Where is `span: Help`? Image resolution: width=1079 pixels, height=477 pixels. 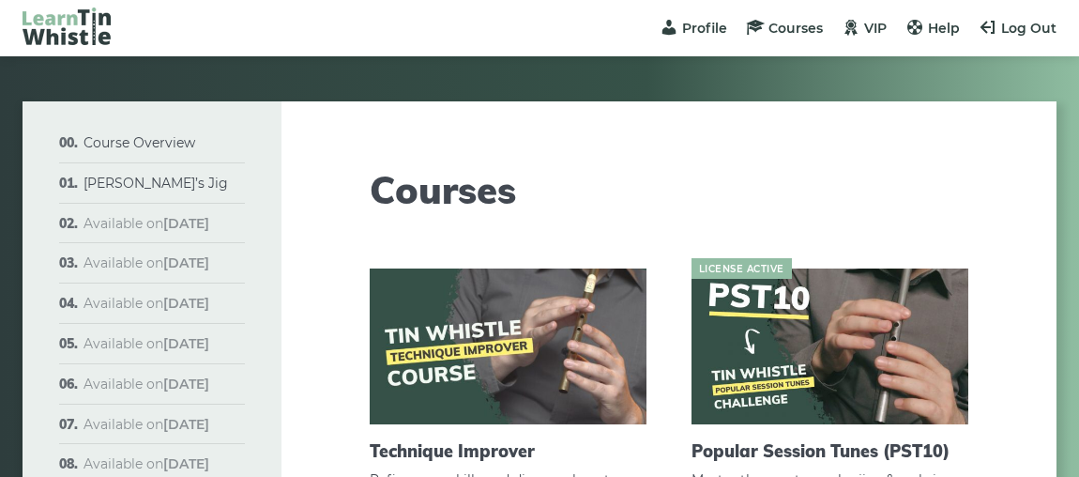 span: Help is located at coordinates (944, 28).